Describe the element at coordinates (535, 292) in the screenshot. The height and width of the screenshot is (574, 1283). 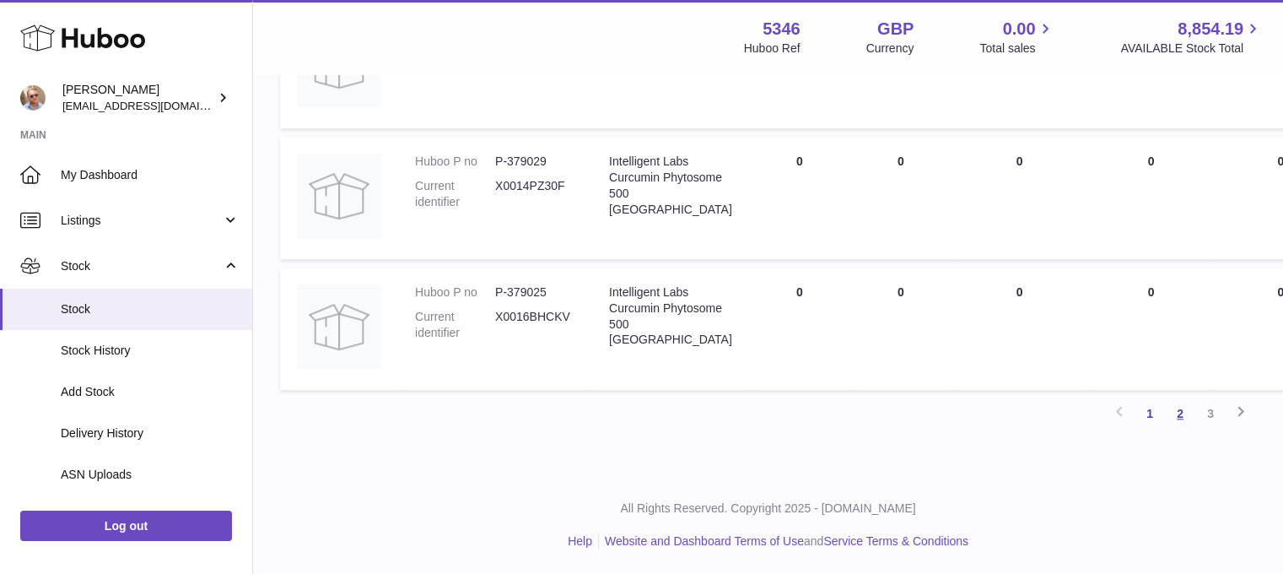
I see `dd: P-379025` at that location.